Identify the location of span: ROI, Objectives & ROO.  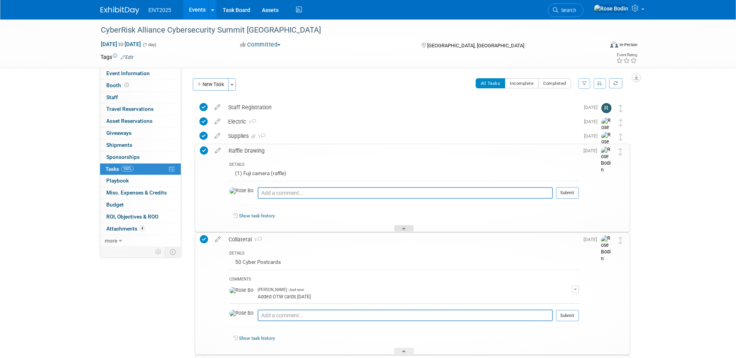
(132, 217).